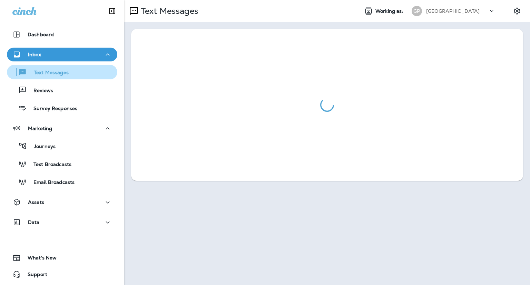 This screenshot has height=285, width=530. Describe the element at coordinates (112, 11) in the screenshot. I see `button: Collapse Sidebar` at that location.